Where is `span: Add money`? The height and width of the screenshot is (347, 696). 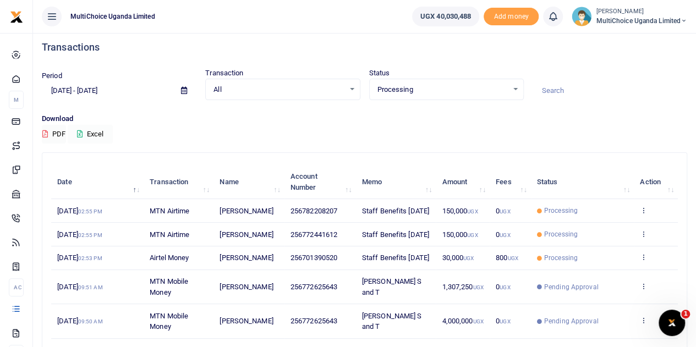
span: Add money is located at coordinates (511, 16).